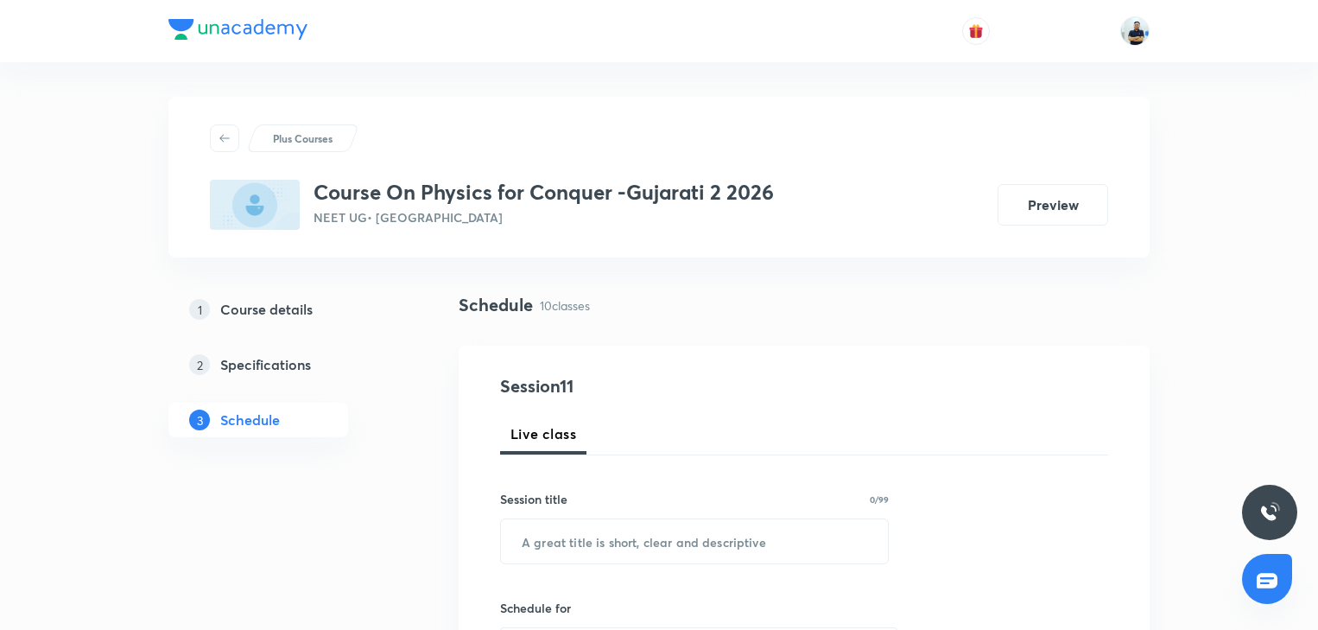  I want to click on h5: Schedule, so click(250, 420).